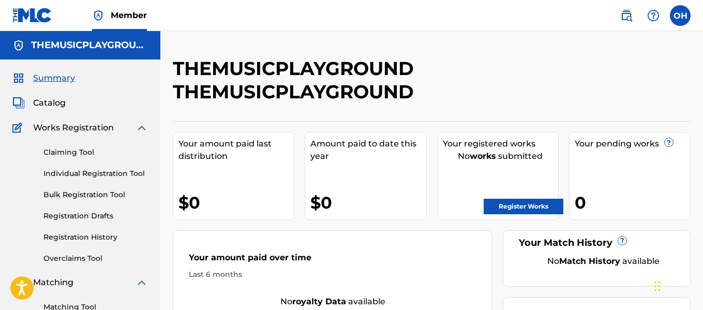 The height and width of the screenshot is (310, 703). I want to click on h2: THEMUSICPLAYGROUND THEMUSICPLAYGROUND, so click(372, 80).